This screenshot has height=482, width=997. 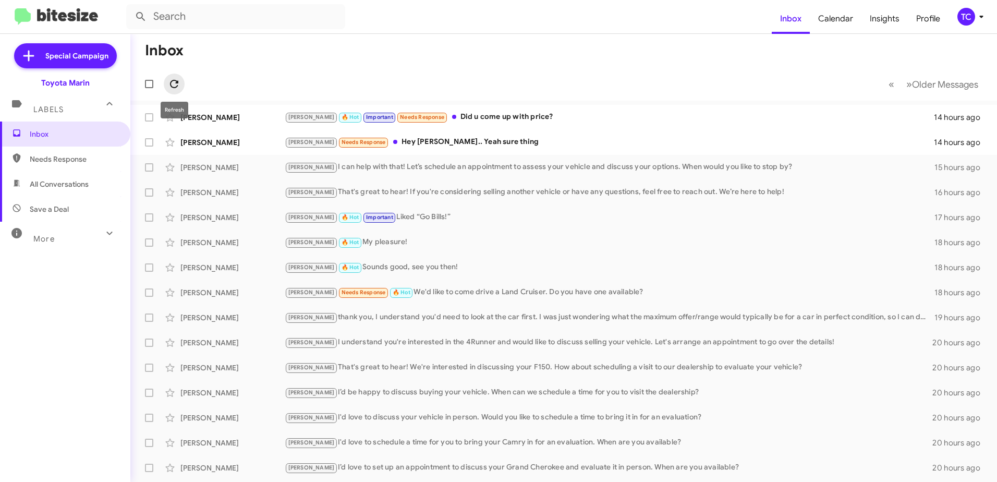 I want to click on div: We'd like to come drive a Land Cruiser. Do you have one available?, so click(x=609, y=292).